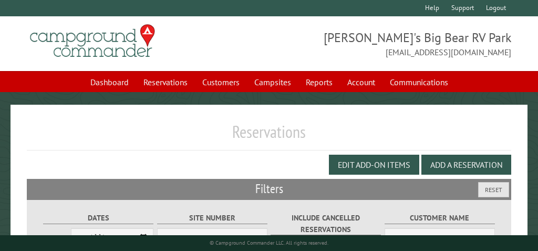 This screenshot has width=538, height=251. I want to click on h2: Filters, so click(269, 189).